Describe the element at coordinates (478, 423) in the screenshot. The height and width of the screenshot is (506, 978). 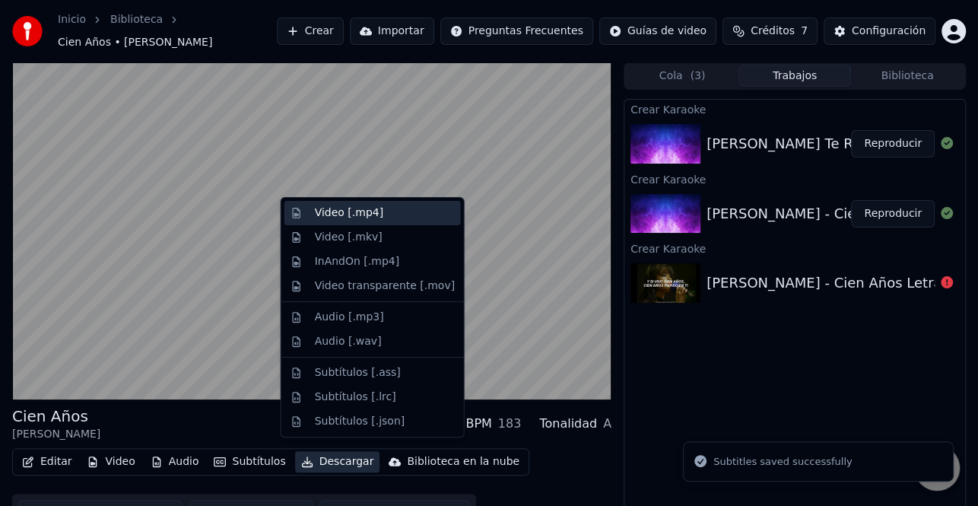
I see `div: BPM` at that location.